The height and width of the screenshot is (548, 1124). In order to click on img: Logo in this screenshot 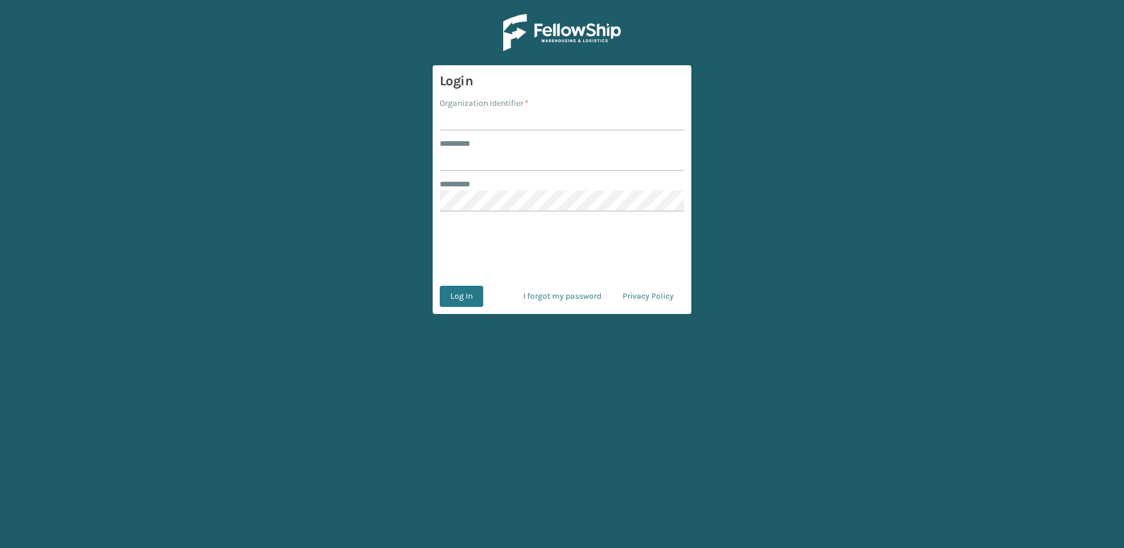, I will do `click(562, 32)`.